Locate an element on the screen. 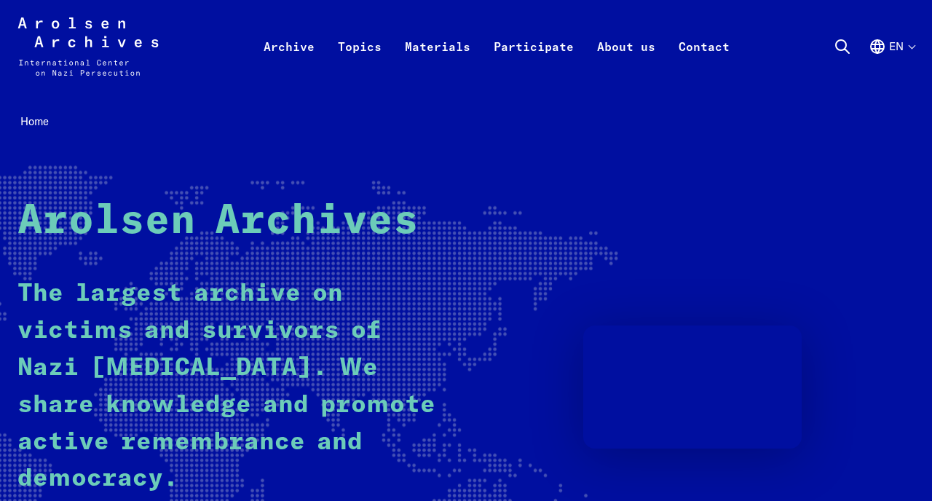  a: Contact is located at coordinates (704, 64).